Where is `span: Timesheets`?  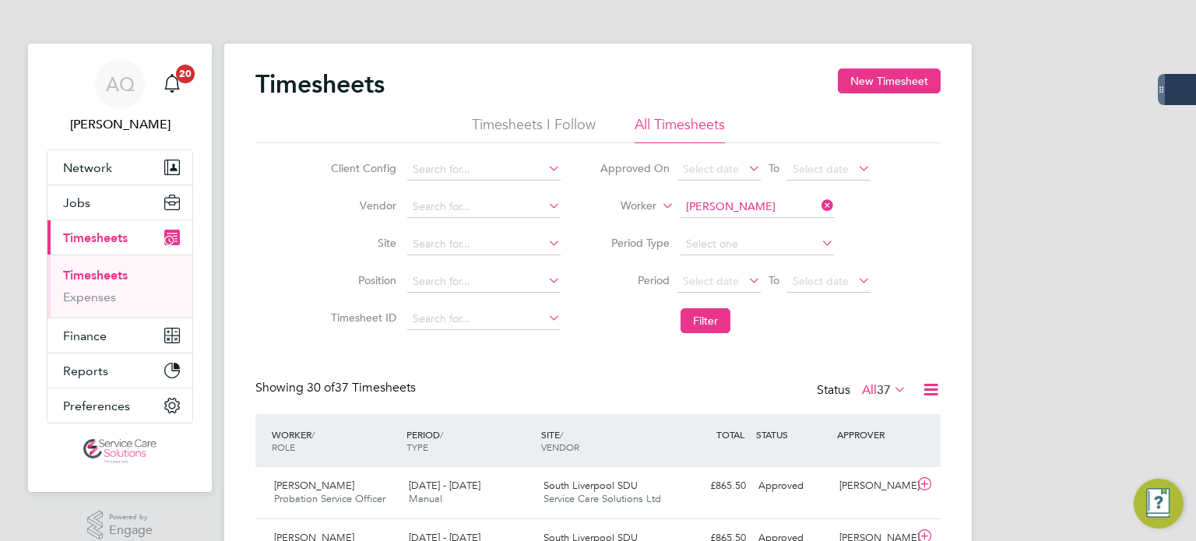
span: Timesheets is located at coordinates (95, 238).